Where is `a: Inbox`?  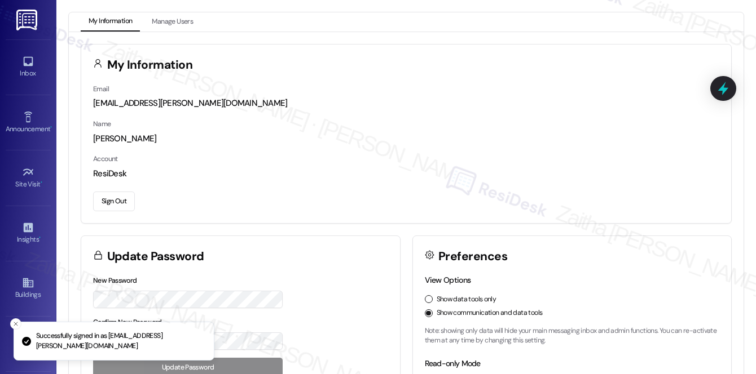
a: Inbox is located at coordinates (28, 67).